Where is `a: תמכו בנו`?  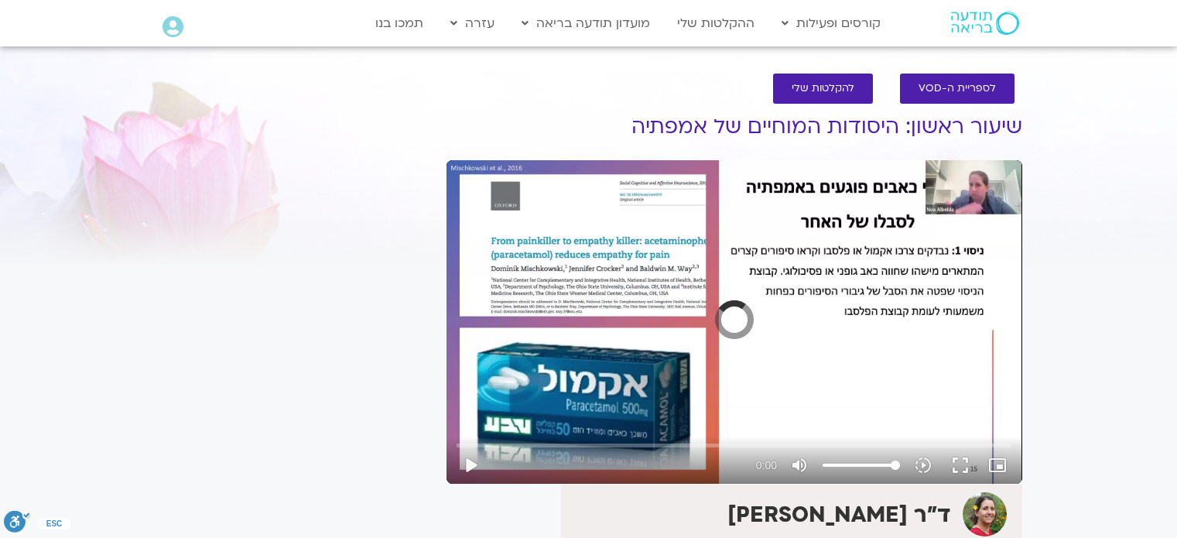 a: תמכו בנו is located at coordinates (399, 23).